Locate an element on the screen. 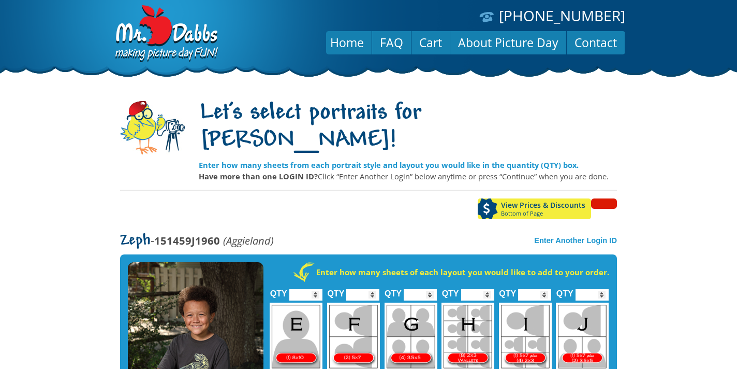 The width and height of the screenshot is (737, 369). img: Dabbs Company is located at coordinates (166, 34).